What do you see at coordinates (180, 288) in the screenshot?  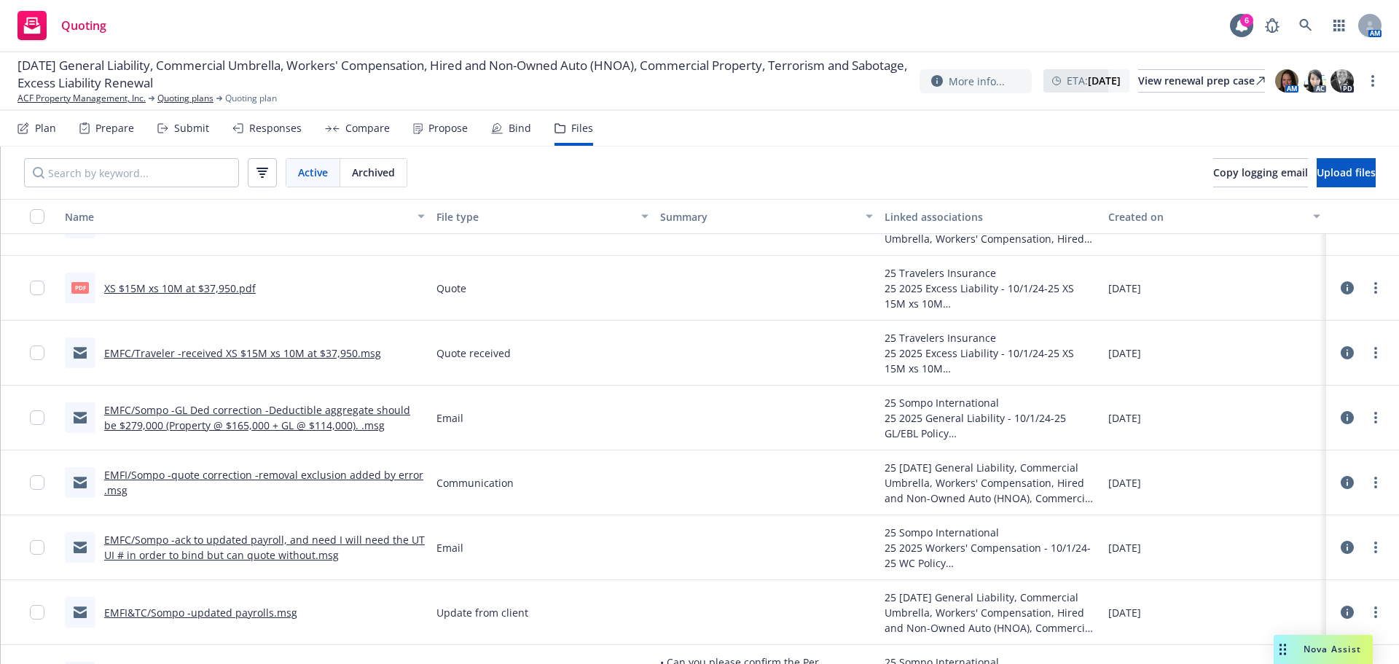 I see `a: XS $15M xs 10M at $37,950.pdf` at bounding box center [180, 288].